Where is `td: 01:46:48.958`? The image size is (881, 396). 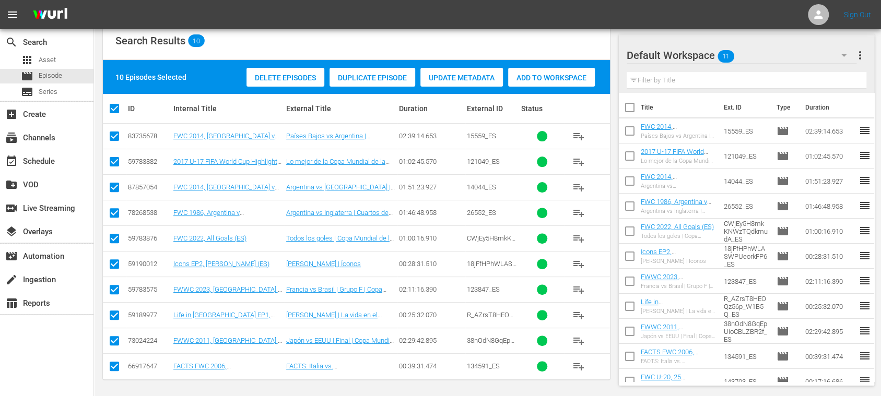
td: 01:46:48.958 is located at coordinates (830, 206).